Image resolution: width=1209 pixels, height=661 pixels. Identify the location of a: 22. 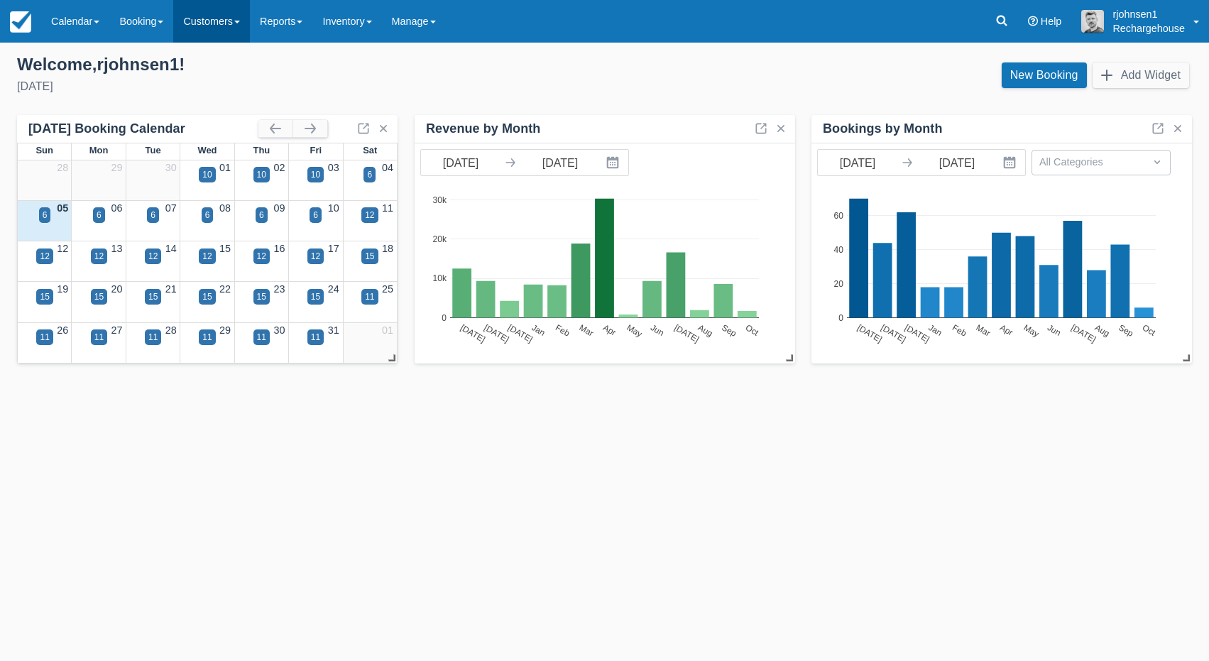
(225, 289).